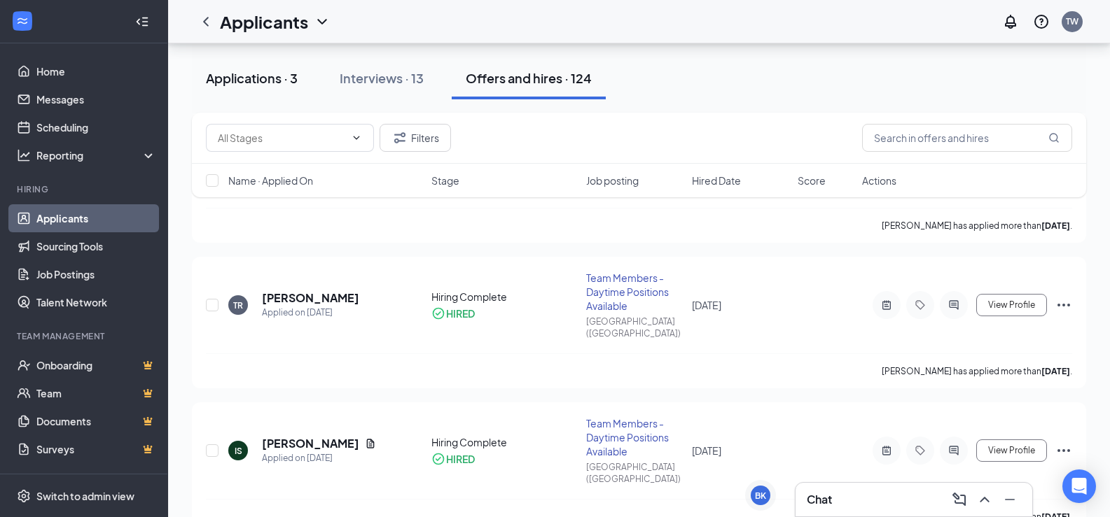  What do you see at coordinates (445, 181) in the screenshot?
I see `span: Stage` at bounding box center [445, 181].